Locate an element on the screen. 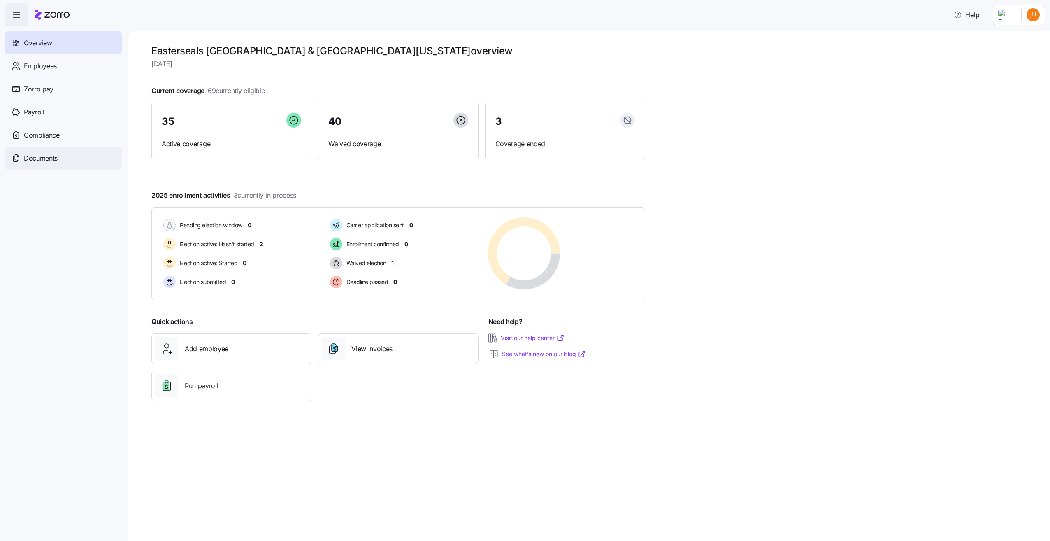 This screenshot has height=541, width=1050. span: Deadline passed is located at coordinates (366, 282).